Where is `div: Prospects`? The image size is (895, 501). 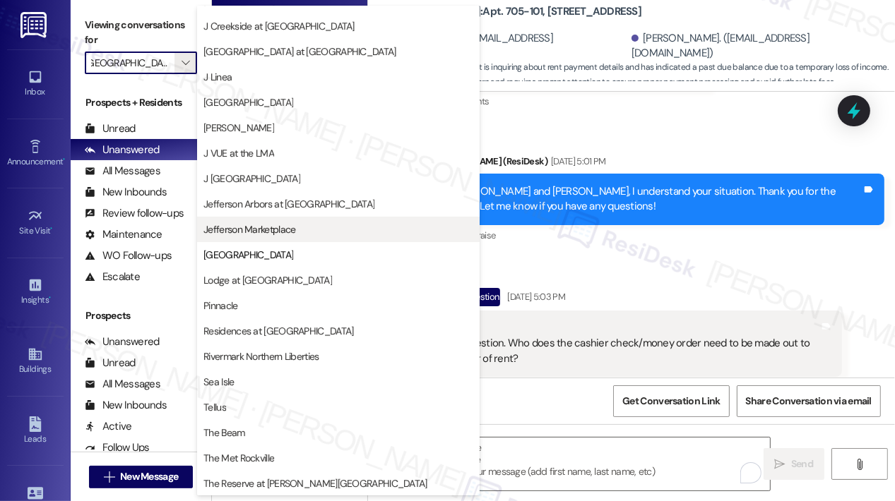 div: Prospects is located at coordinates (141, 316).